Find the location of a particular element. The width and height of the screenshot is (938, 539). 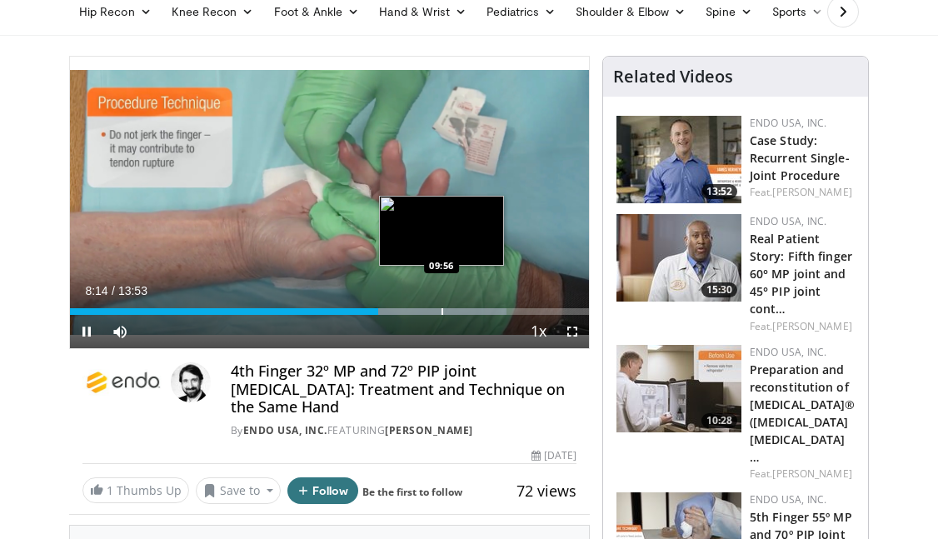

div: Progress Bar is located at coordinates (329, 311).